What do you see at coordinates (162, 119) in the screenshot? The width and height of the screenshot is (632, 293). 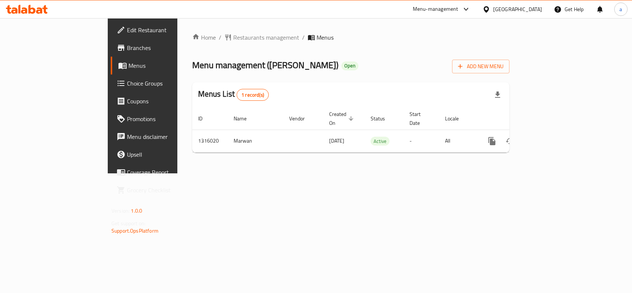 I see `a: Promotions` at bounding box center [162, 119].